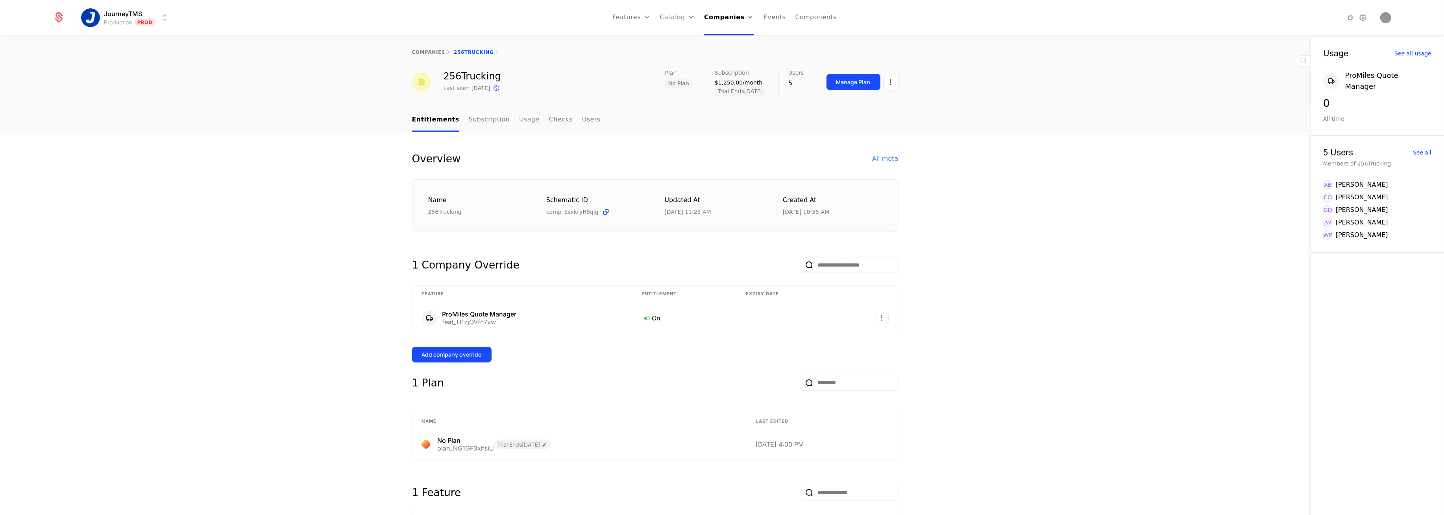 The width and height of the screenshot is (1444, 515). What do you see at coordinates (436, 493) in the screenshot?
I see `div: 1 Feature` at bounding box center [436, 493].